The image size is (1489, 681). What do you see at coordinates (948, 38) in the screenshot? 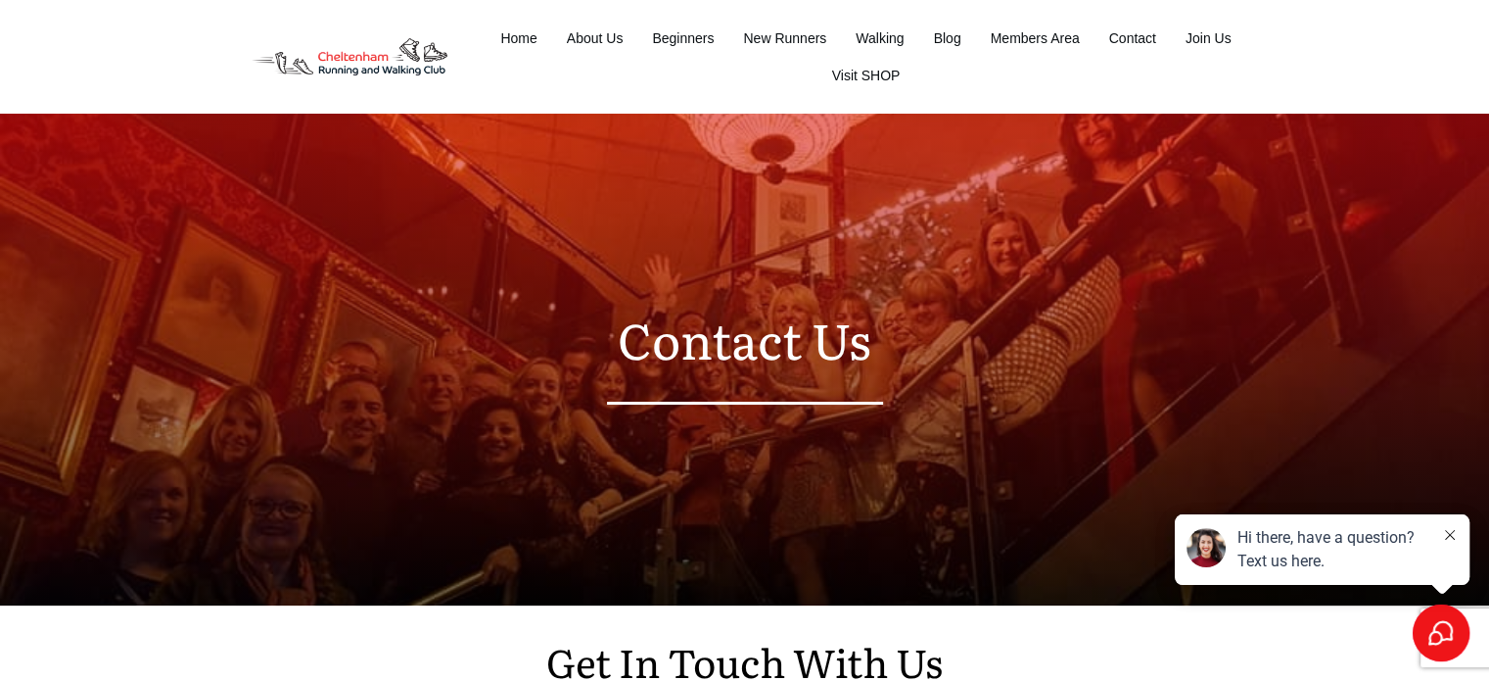
I see `a: Blog` at bounding box center [948, 38].